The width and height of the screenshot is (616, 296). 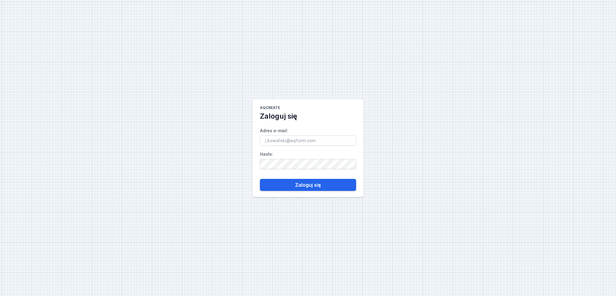 What do you see at coordinates (308, 159) in the screenshot?
I see `label: Hasło :` at bounding box center [308, 159].